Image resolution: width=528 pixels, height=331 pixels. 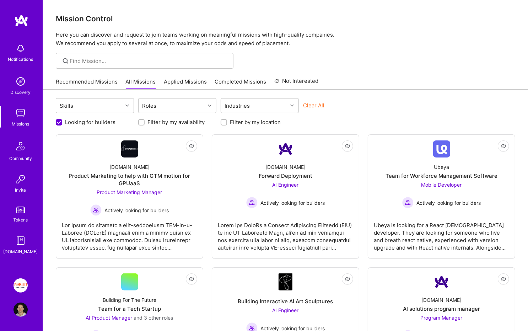 I want to click on label: Filter by my availability, so click(x=176, y=122).